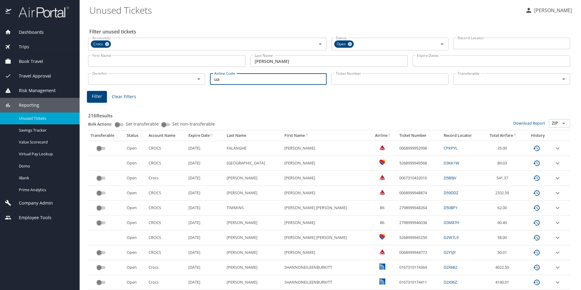 The image size is (581, 290). What do you see at coordinates (503, 282) in the screenshot?
I see `td: 4140.01` at bounding box center [503, 282].